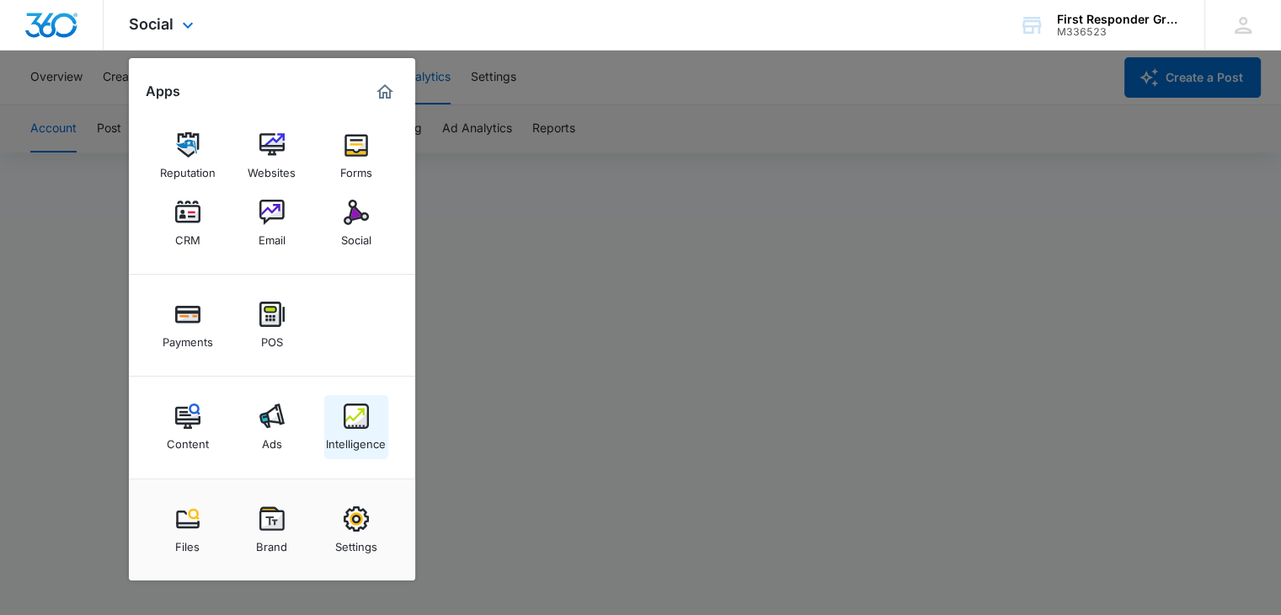 The height and width of the screenshot is (615, 1281). What do you see at coordinates (272, 530) in the screenshot?
I see `a: Brand` at bounding box center [272, 530].